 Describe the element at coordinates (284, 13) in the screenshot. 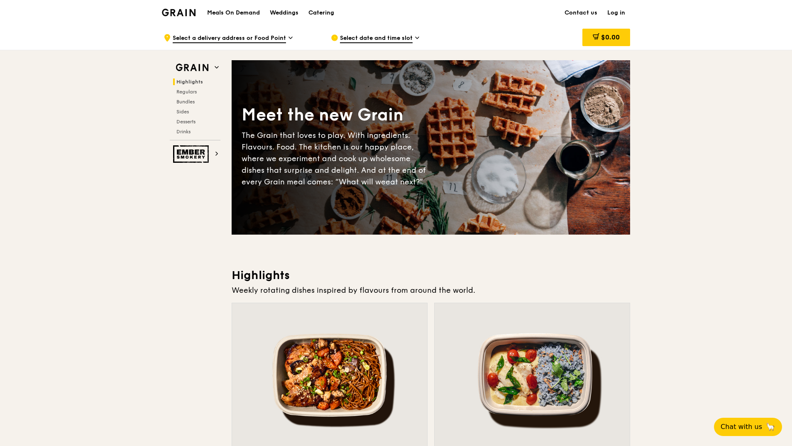

I see `div: Weddings` at that location.